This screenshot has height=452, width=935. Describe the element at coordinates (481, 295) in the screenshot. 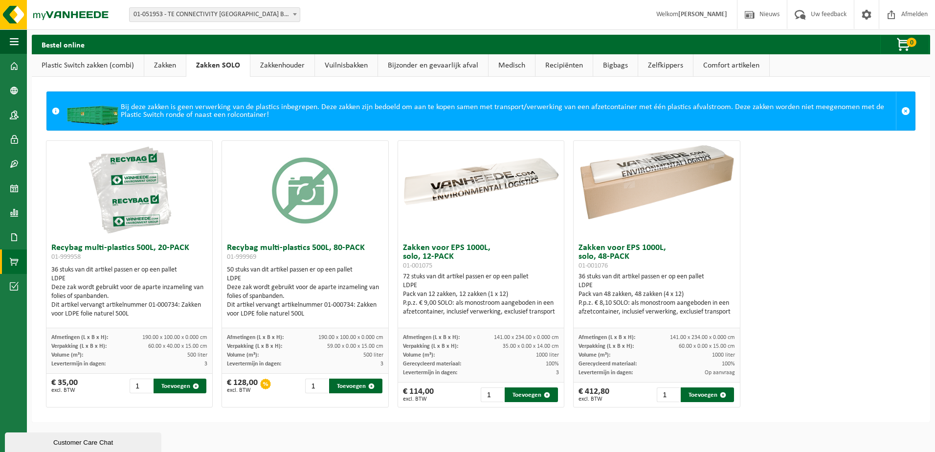

I see `div: Pack van 12 zakken, 12 zakken (1 x 12)` at that location.